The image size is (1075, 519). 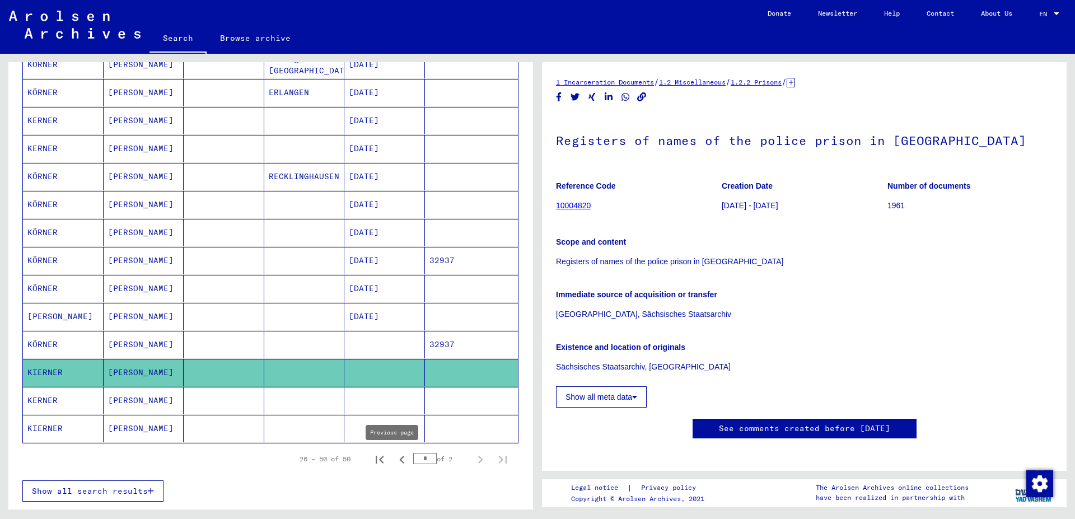 What do you see at coordinates (255, 38) in the screenshot?
I see `a: Browse archive` at bounding box center [255, 38].